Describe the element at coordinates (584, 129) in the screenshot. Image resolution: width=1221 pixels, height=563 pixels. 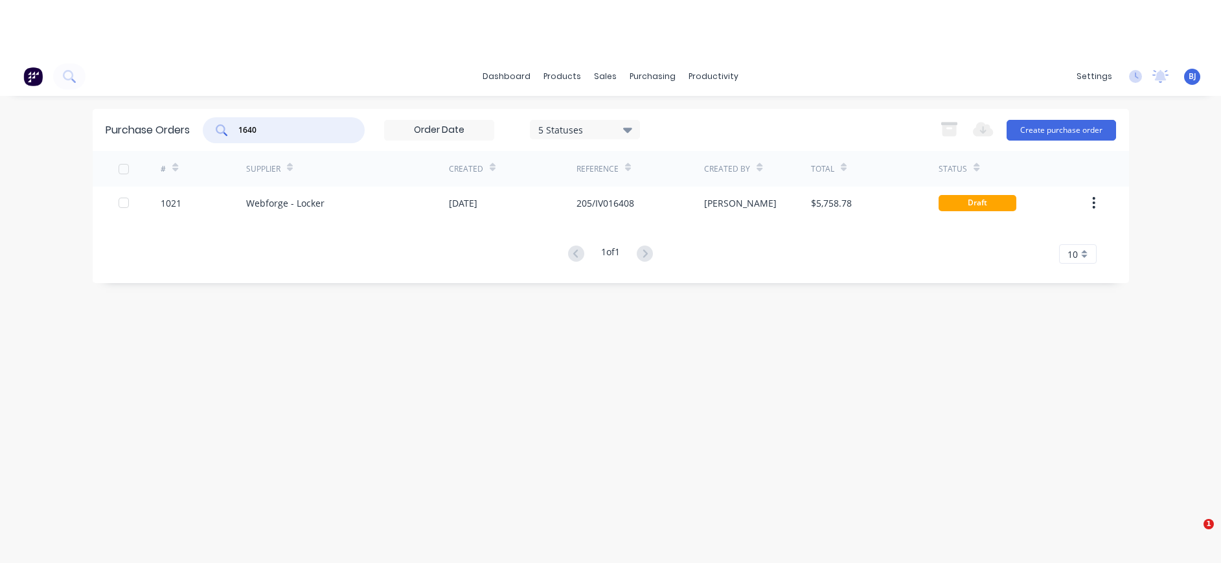
I see `div: 5 Statuses` at that location.